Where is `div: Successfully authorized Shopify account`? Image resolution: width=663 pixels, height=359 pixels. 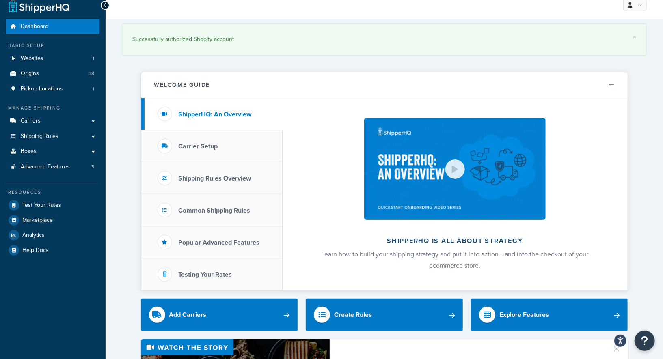 div: Successfully authorized Shopify account is located at coordinates (384, 39).